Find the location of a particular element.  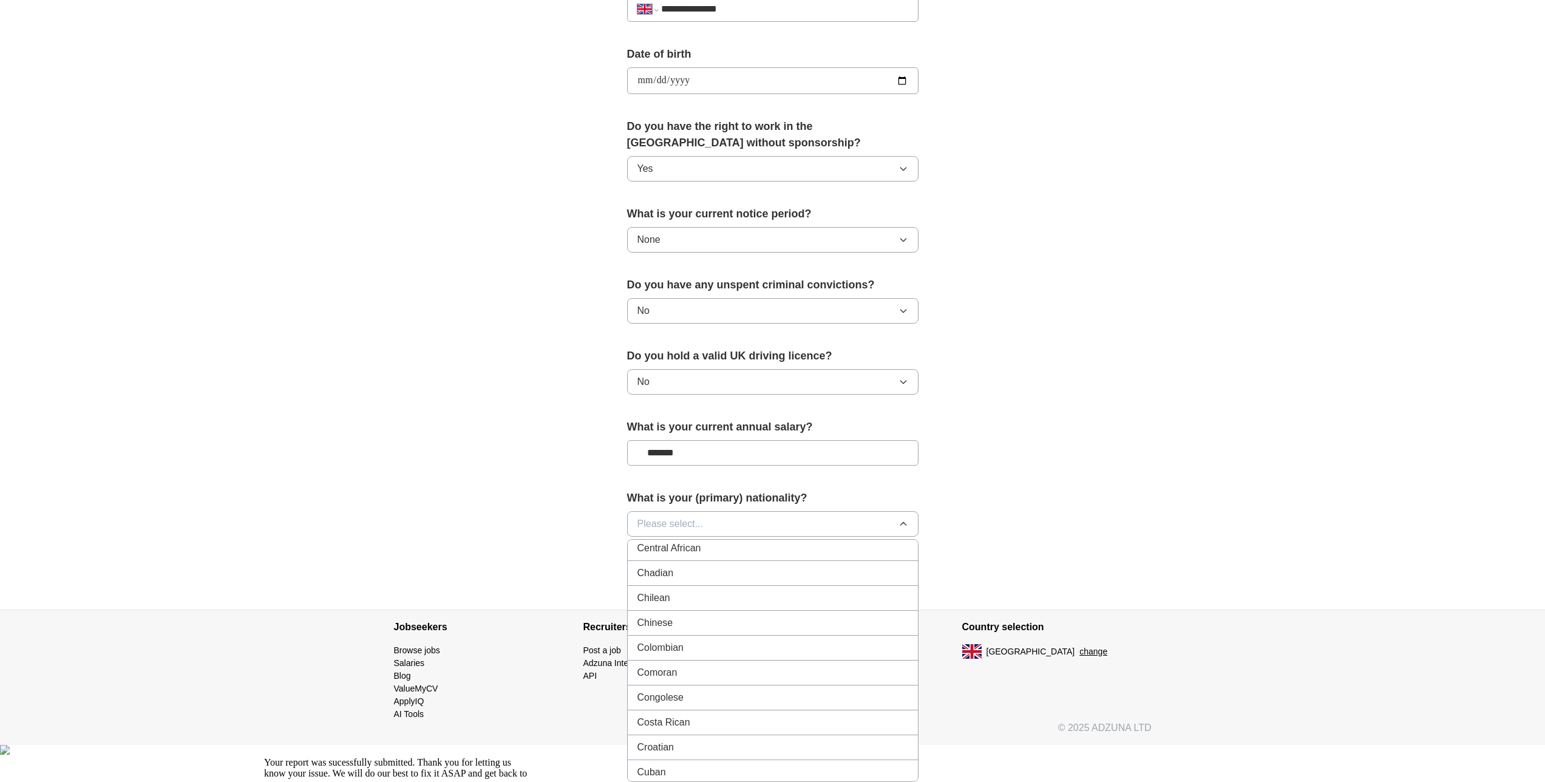

a: Salaries is located at coordinates (409, 663).